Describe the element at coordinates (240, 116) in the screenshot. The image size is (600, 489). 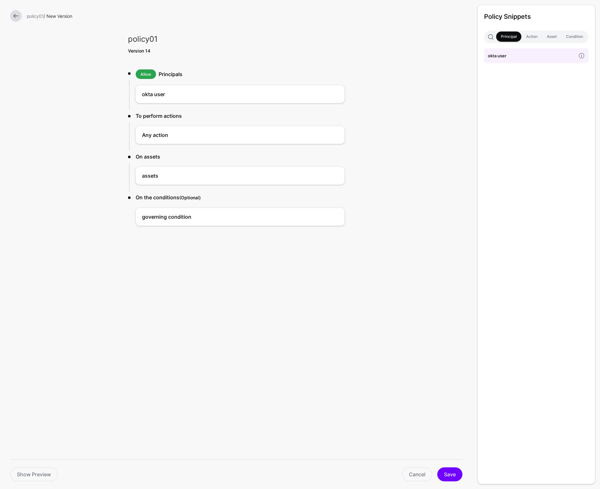
I see `h3: To perform actions` at that location.